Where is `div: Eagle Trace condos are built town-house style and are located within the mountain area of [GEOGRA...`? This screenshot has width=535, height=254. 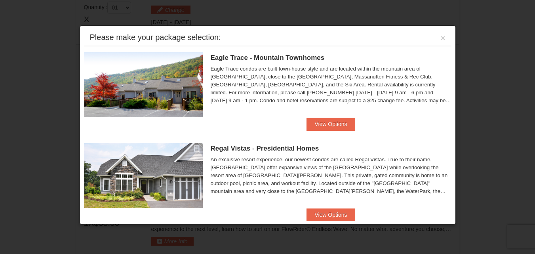 div: Eagle Trace condos are built town-house style and are located within the mountain area of [GEOGRA... is located at coordinates (331, 85).